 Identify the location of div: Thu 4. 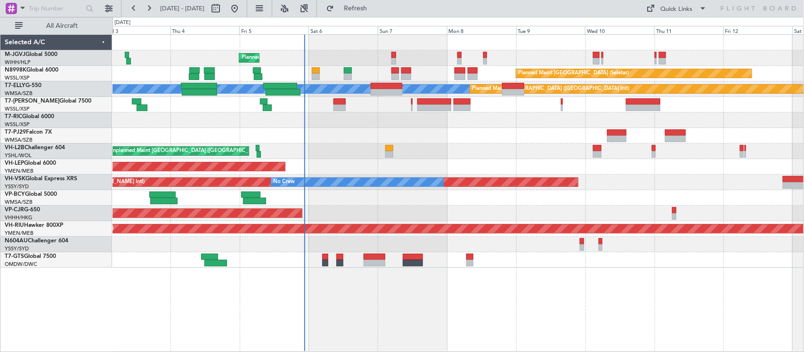
(205, 30).